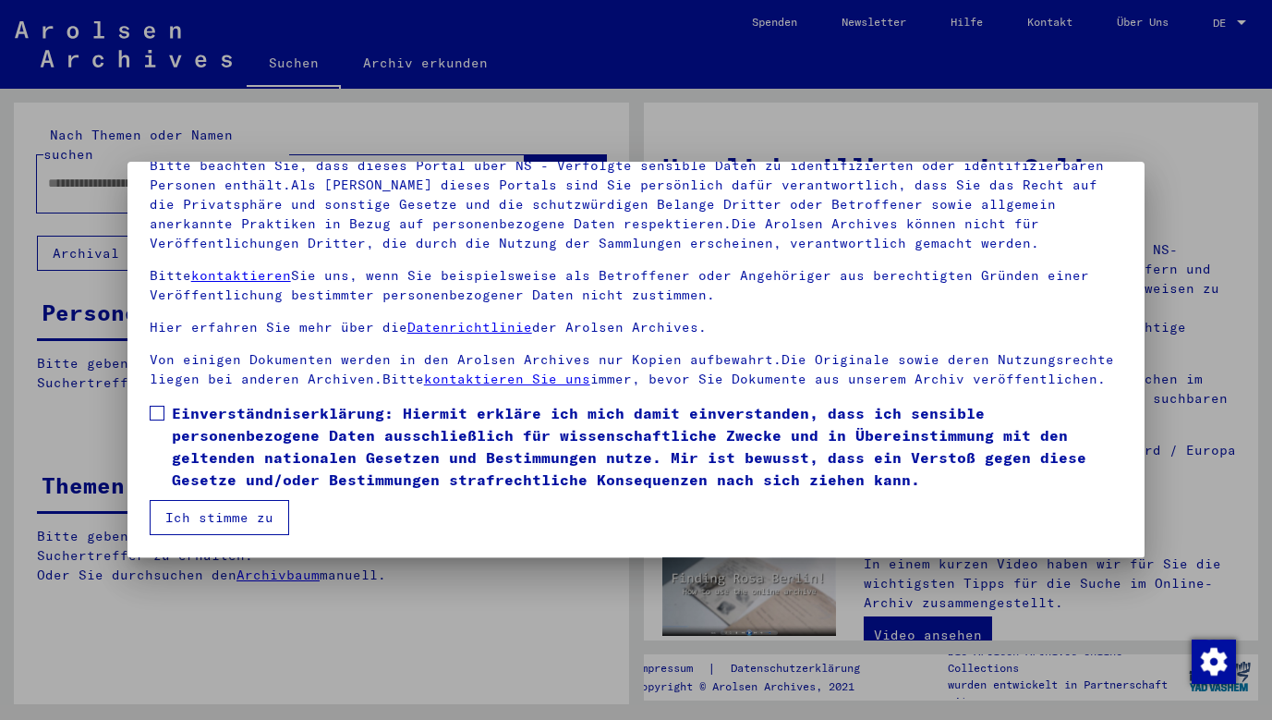  Describe the element at coordinates (637, 370) in the screenshot. I see `p: Von einigen Dokumenten werden in den Arolsen Archives nur Kopien aufbewahrt.Die Originale sowie d...` at that location.